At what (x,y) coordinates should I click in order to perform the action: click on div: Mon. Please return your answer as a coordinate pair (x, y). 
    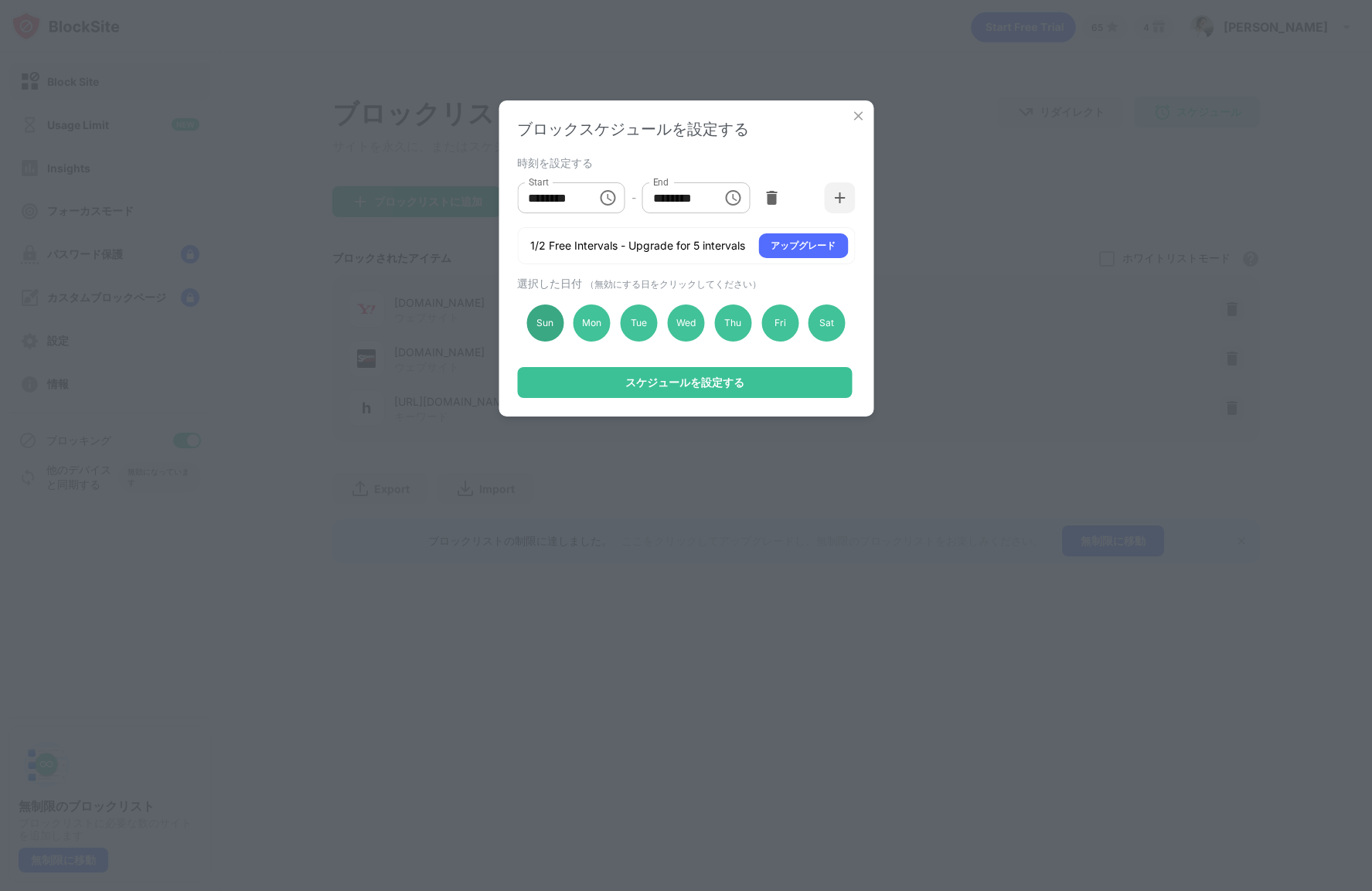
    Looking at the image, I should click on (592, 323).